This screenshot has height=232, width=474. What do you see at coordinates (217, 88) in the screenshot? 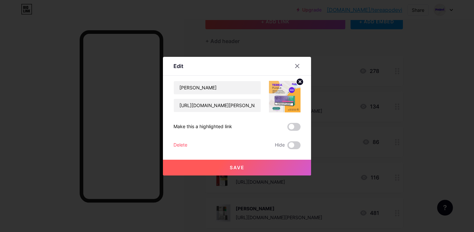
I see `input: Title` at bounding box center [217, 88].